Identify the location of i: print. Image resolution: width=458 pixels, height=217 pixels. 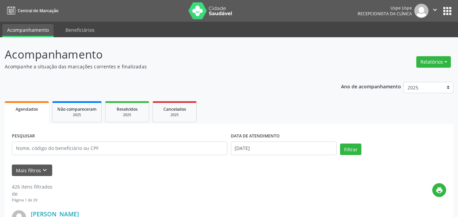
(440, 191).